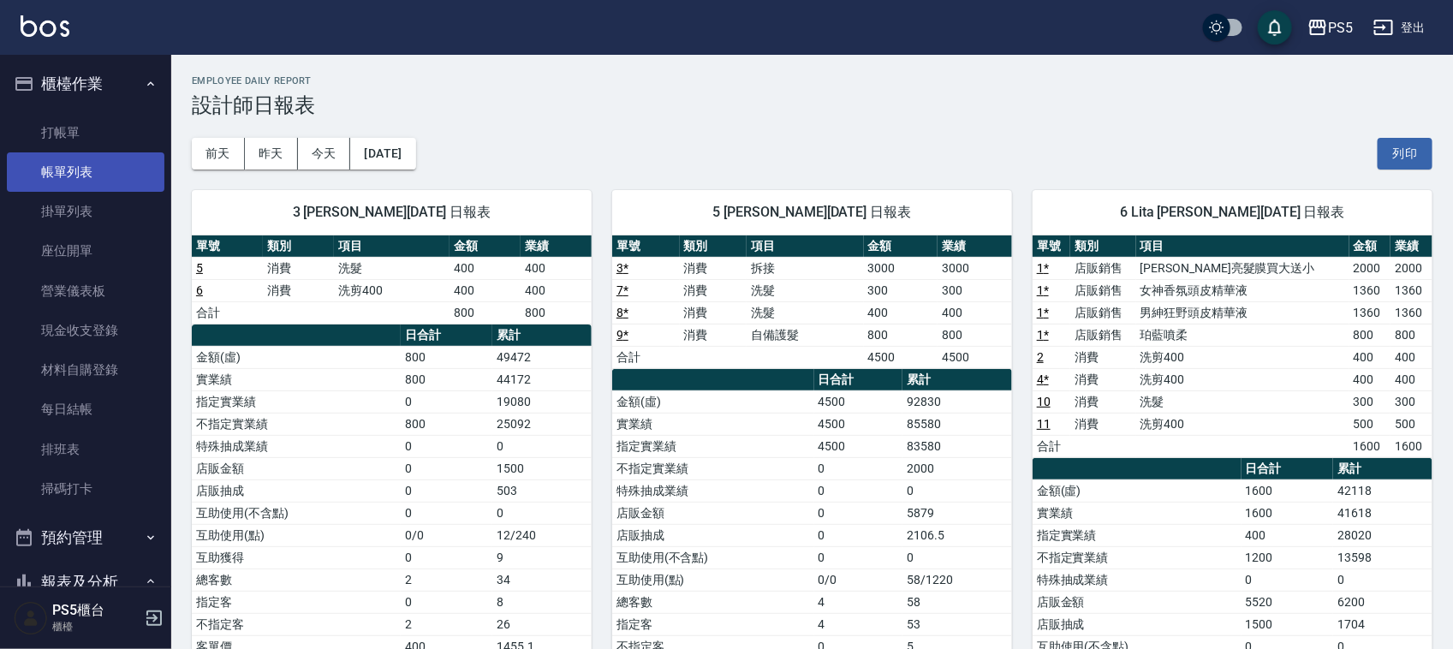  Describe the element at coordinates (86, 330) in the screenshot. I see `a: 現金收支登錄` at that location.